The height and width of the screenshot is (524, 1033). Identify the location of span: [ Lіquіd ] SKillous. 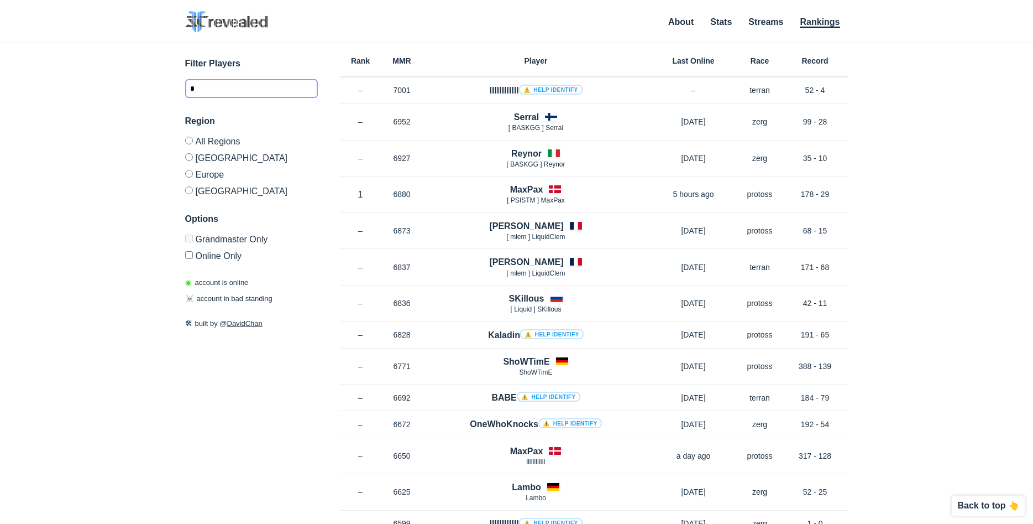
(536, 309).